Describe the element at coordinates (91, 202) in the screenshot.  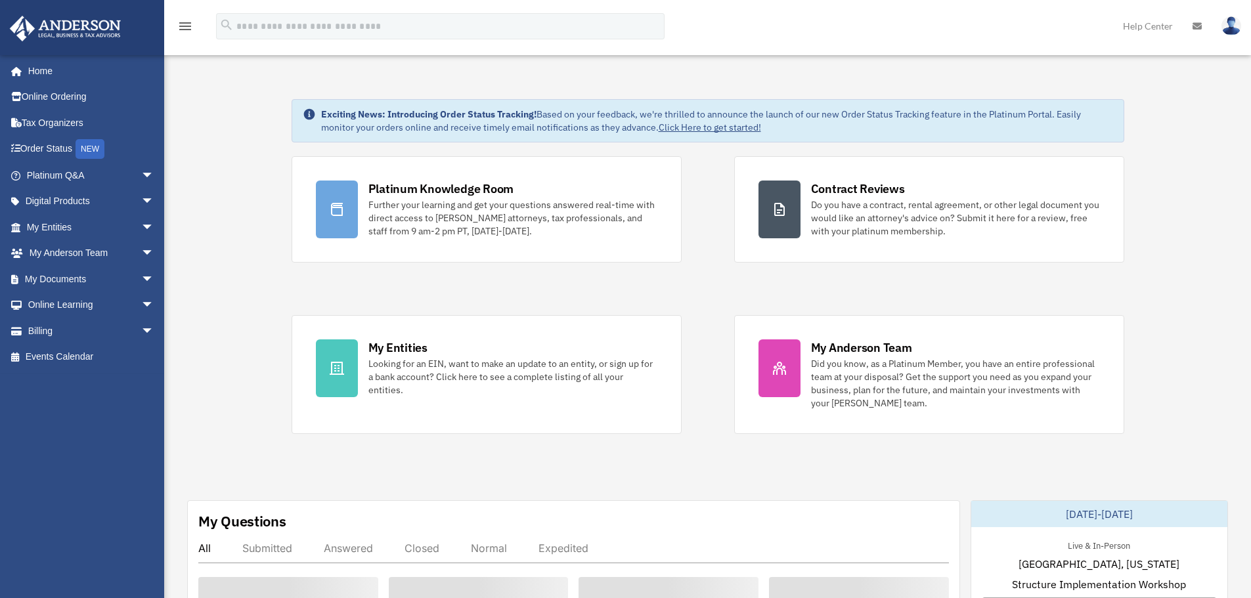
I see `a: Digital Productsarrow_drop_down` at that location.